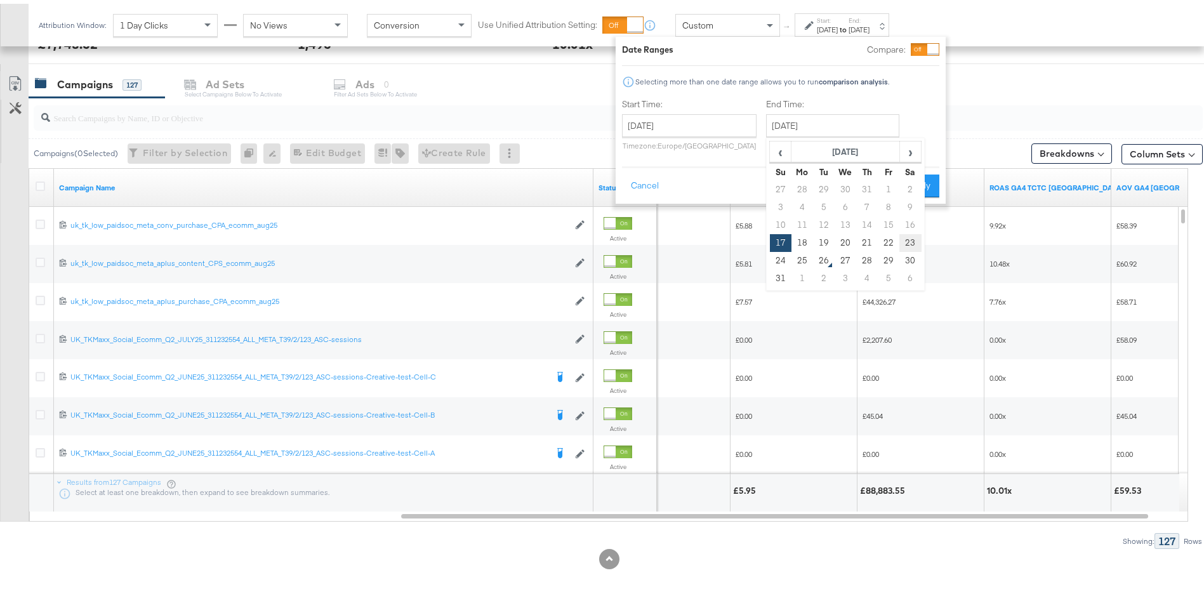 The image size is (1204, 601). What do you see at coordinates (1126, 298) in the screenshot?
I see `span: £58.71` at bounding box center [1126, 298].